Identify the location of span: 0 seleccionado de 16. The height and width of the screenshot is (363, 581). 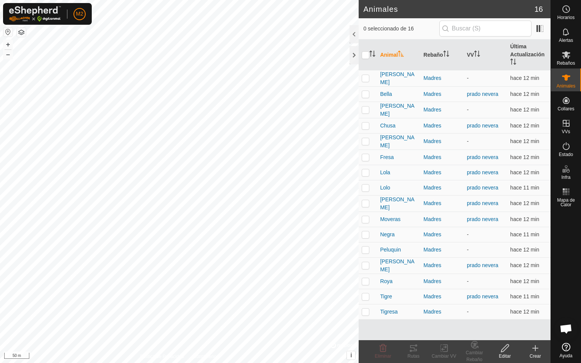
(401, 29).